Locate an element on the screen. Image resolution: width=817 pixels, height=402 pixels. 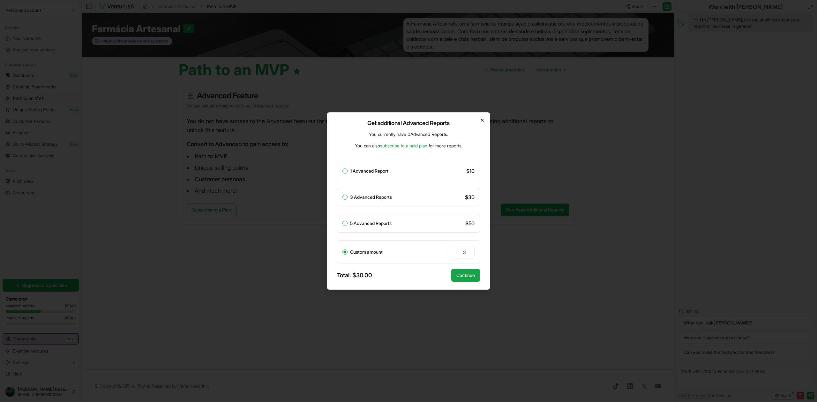
label: 3 Advanced Reports is located at coordinates (371, 197).